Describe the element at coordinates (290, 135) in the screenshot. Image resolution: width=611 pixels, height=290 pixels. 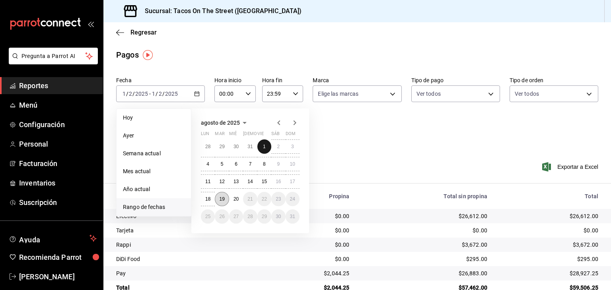
I see `abbr: domingo` at that location.